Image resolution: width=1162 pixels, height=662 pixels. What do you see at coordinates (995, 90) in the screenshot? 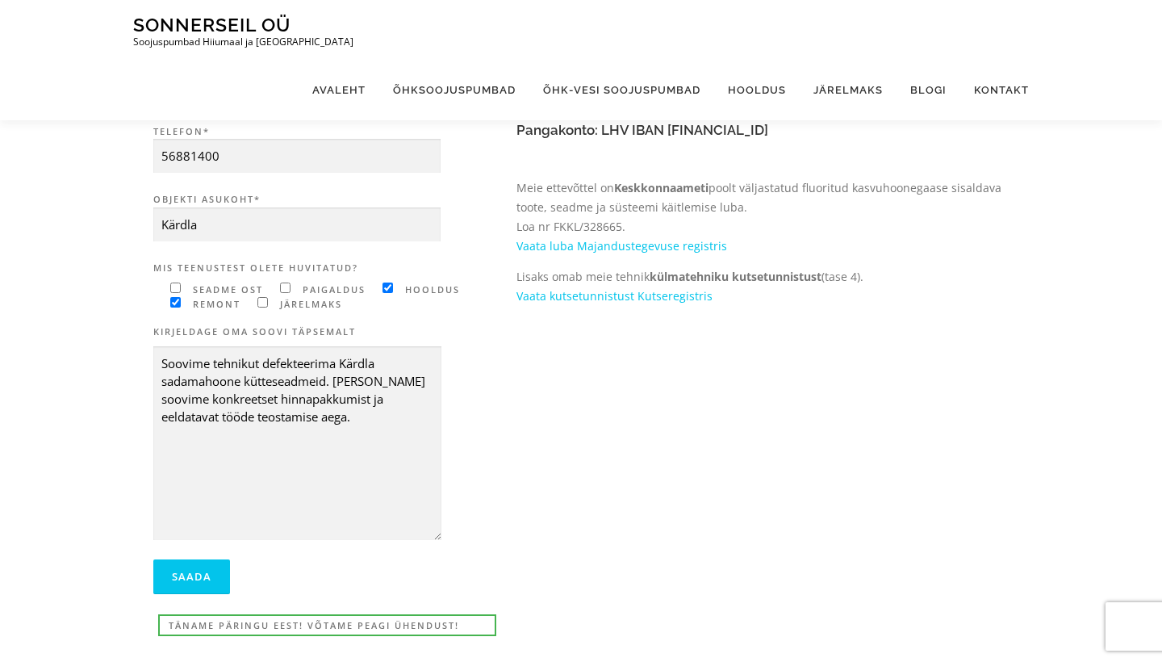
I see `a: Kontakt` at bounding box center [995, 90].